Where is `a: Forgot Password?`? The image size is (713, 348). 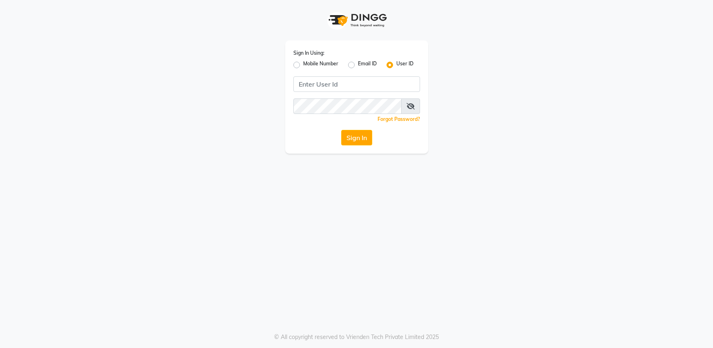 a: Forgot Password? is located at coordinates (399, 119).